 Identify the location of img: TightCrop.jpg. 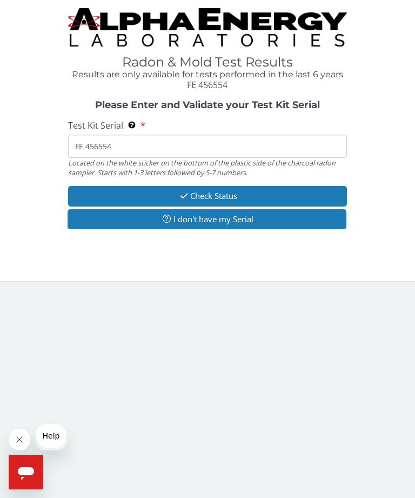
(208, 27).